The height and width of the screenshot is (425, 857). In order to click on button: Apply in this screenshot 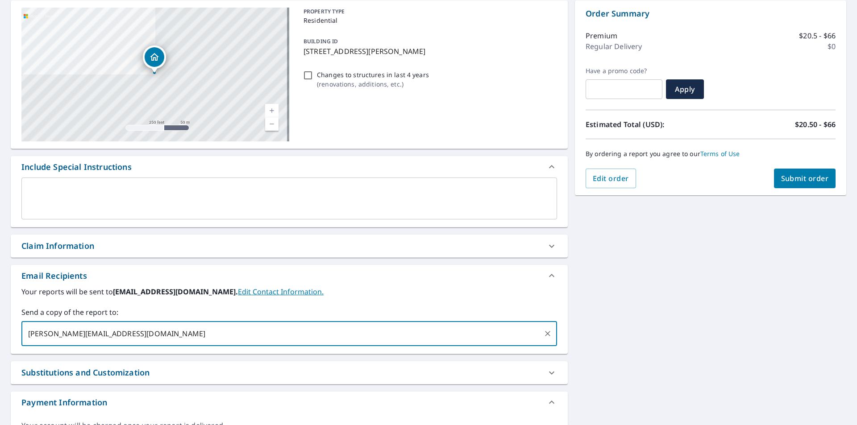, I will do `click(684, 89)`.